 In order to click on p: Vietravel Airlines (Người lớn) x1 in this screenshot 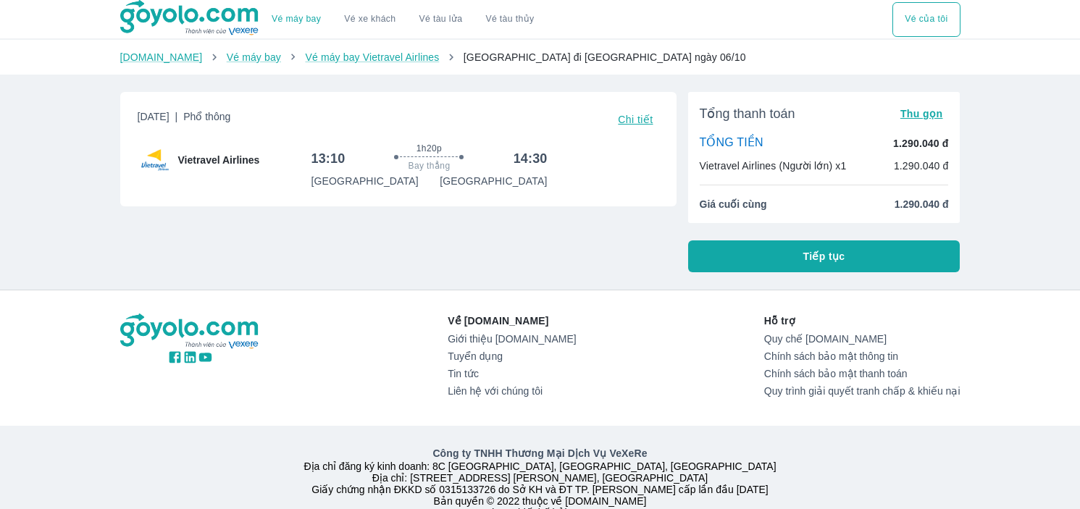, I will do `click(773, 166)`.